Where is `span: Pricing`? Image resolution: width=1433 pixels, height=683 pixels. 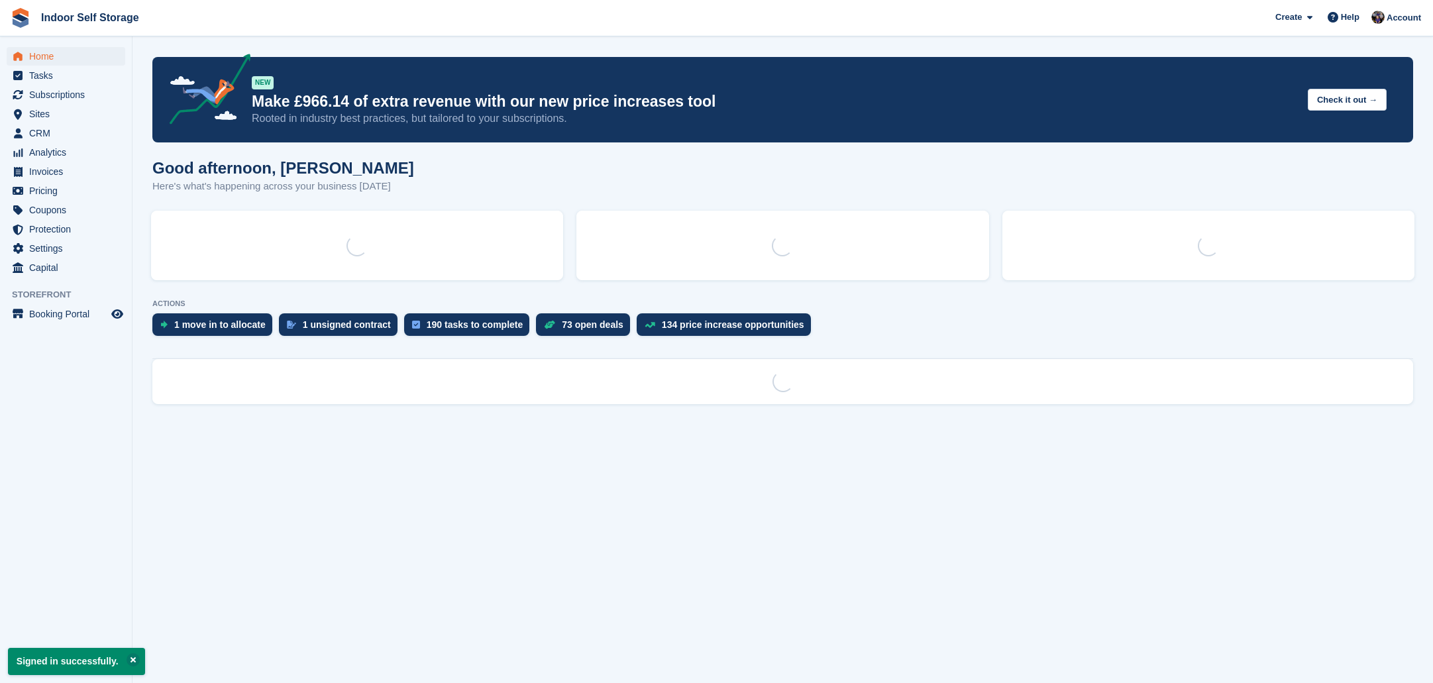 span: Pricing is located at coordinates (69, 191).